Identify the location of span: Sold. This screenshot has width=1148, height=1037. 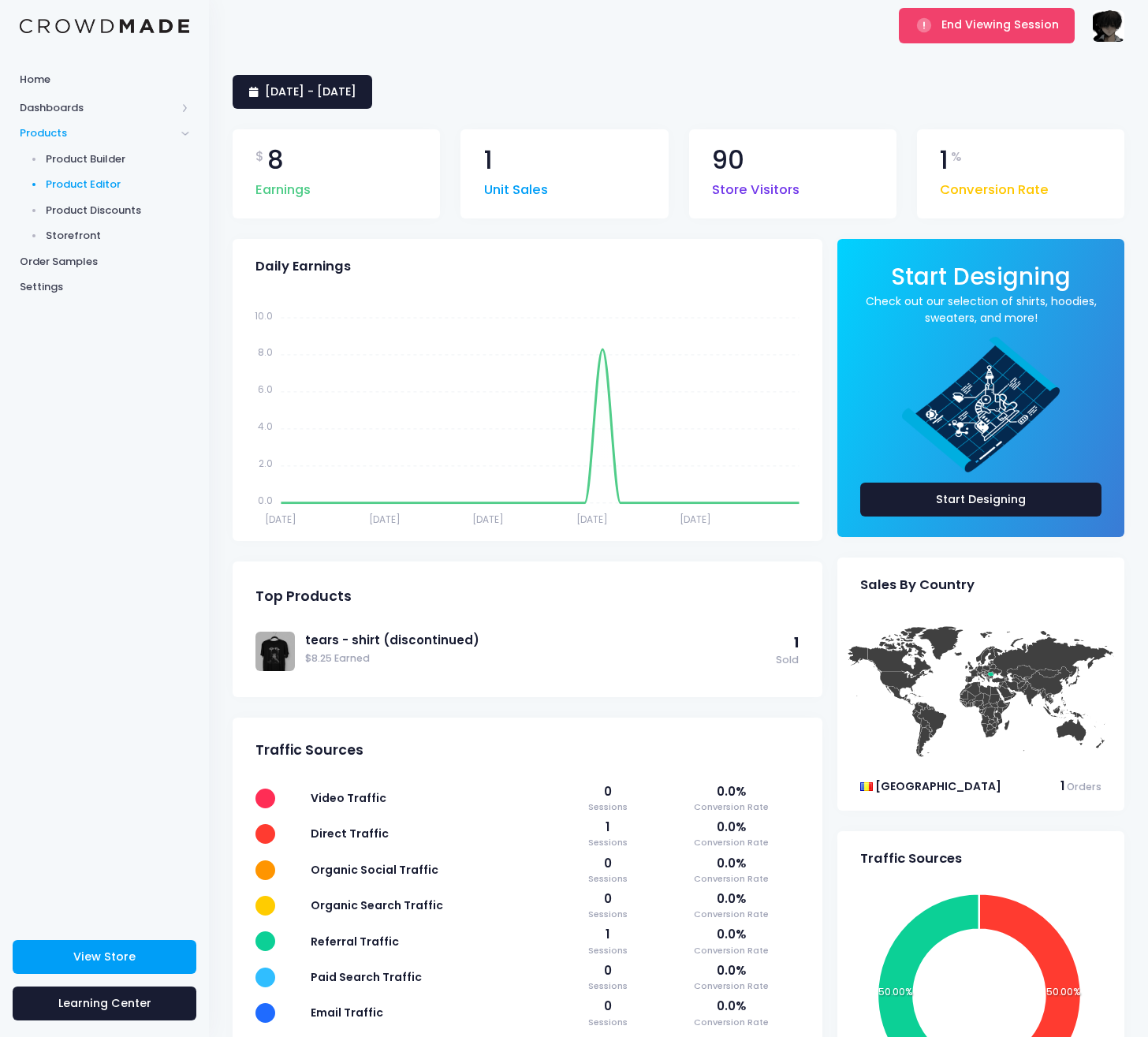
(787, 660).